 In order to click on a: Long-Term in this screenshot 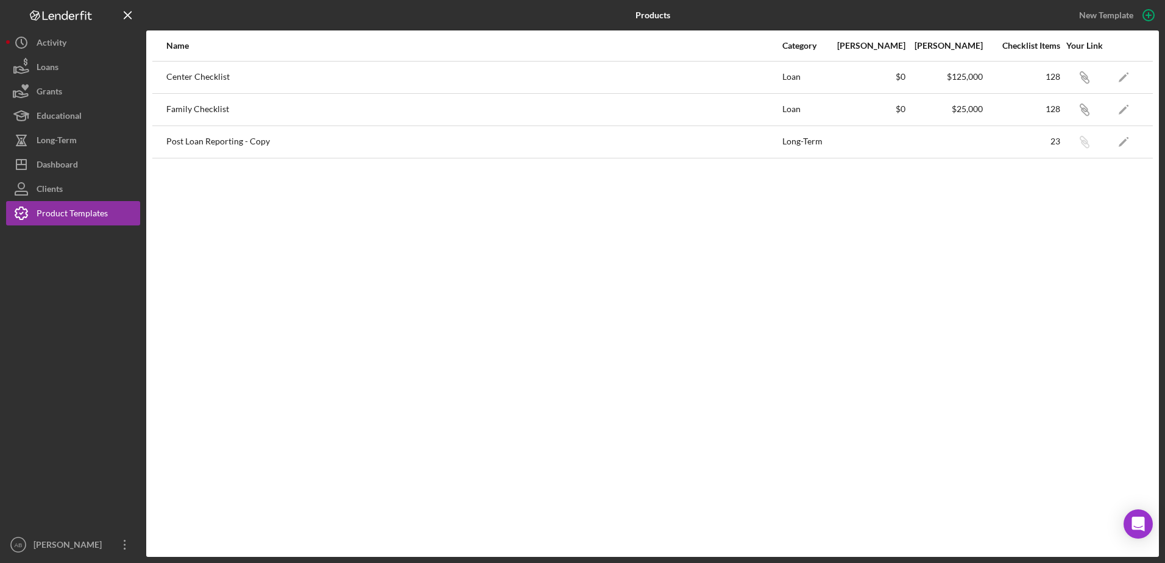, I will do `click(73, 140)`.